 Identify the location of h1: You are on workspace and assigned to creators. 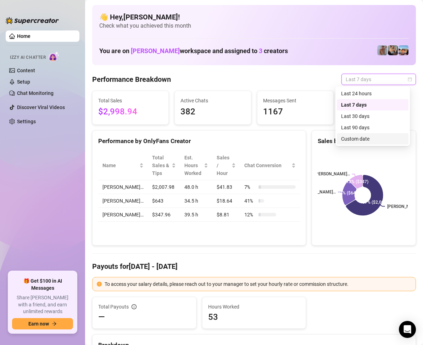
(194, 51).